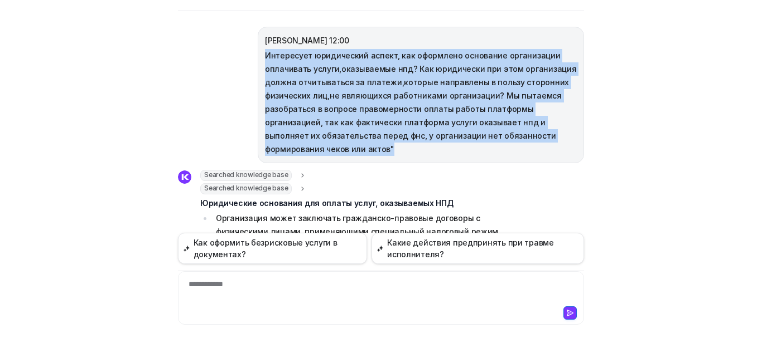  What do you see at coordinates (327, 203) in the screenshot?
I see `strong: Юридические основания для оплаты услуг, оказываемых НПД` at bounding box center [327, 203].